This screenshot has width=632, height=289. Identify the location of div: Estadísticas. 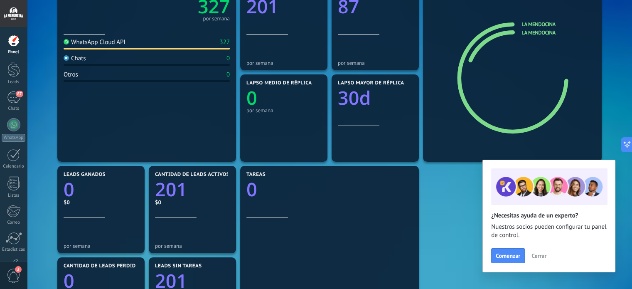
(14, 249).